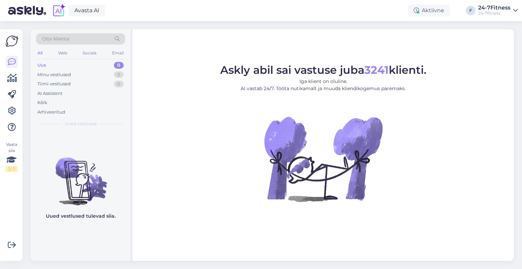 Image resolution: width=522 pixels, height=269 pixels. Describe the element at coordinates (377, 70) in the screenshot. I see `b: 3241` at that location.